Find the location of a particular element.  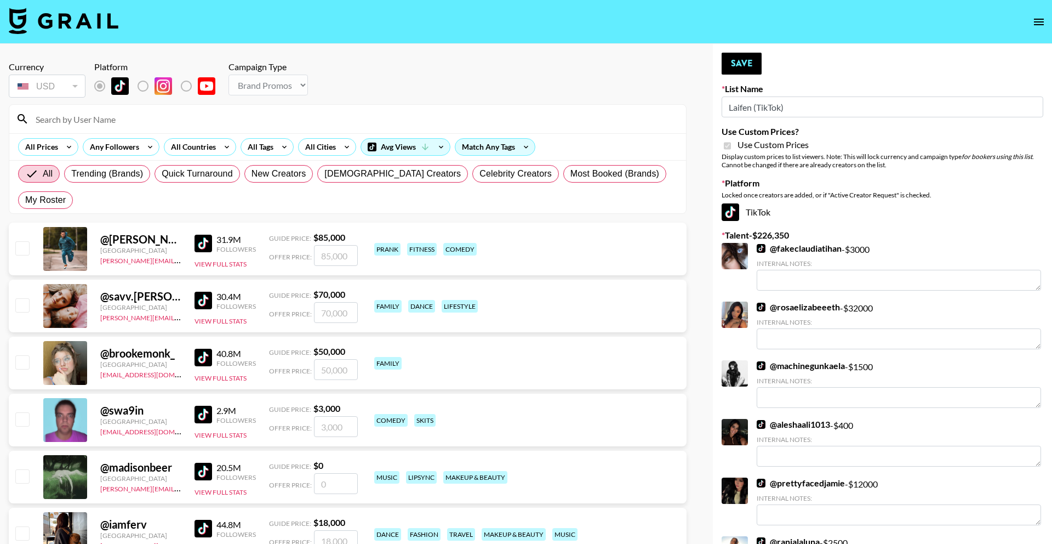

div: - $ 1500 is located at coordinates (899, 384).